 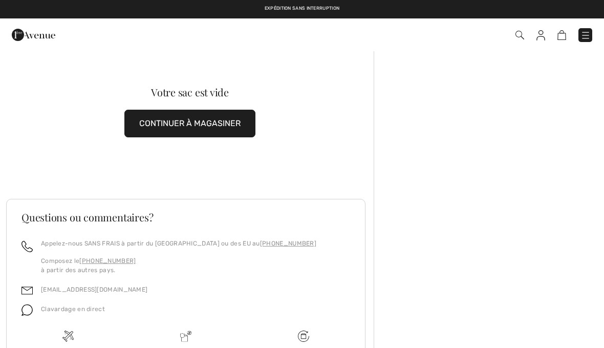 I want to click on img: Menu, so click(x=586, y=35).